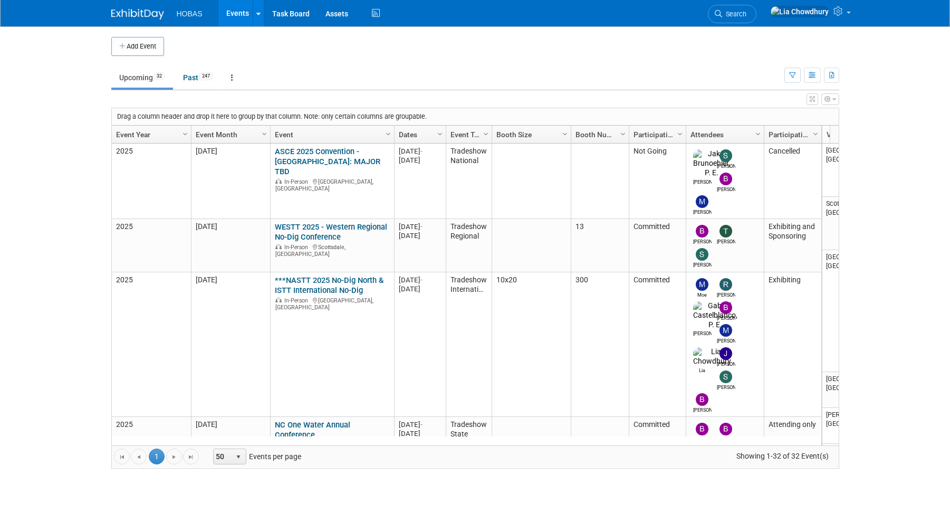 The height and width of the screenshot is (513, 950). What do you see at coordinates (702, 294) in the screenshot?
I see `div: Moe Tamizifar` at bounding box center [702, 294].